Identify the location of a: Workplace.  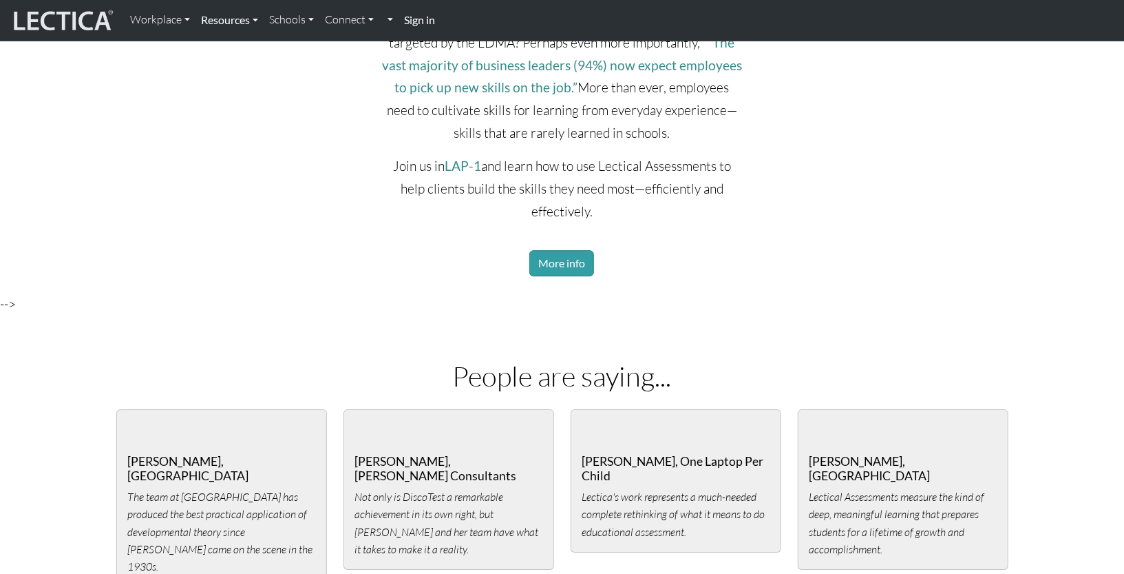
(160, 20).